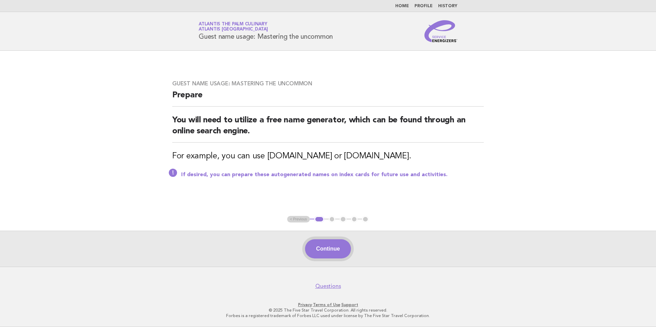 The image size is (656, 327). What do you see at coordinates (305, 305) in the screenshot?
I see `a: Privacy` at bounding box center [305, 305].